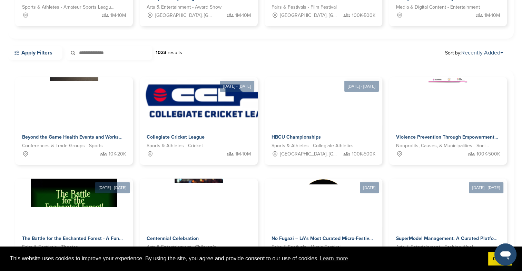  What do you see at coordinates (483, 53) in the screenshot?
I see `a: Recently Added` at bounding box center [483, 53].